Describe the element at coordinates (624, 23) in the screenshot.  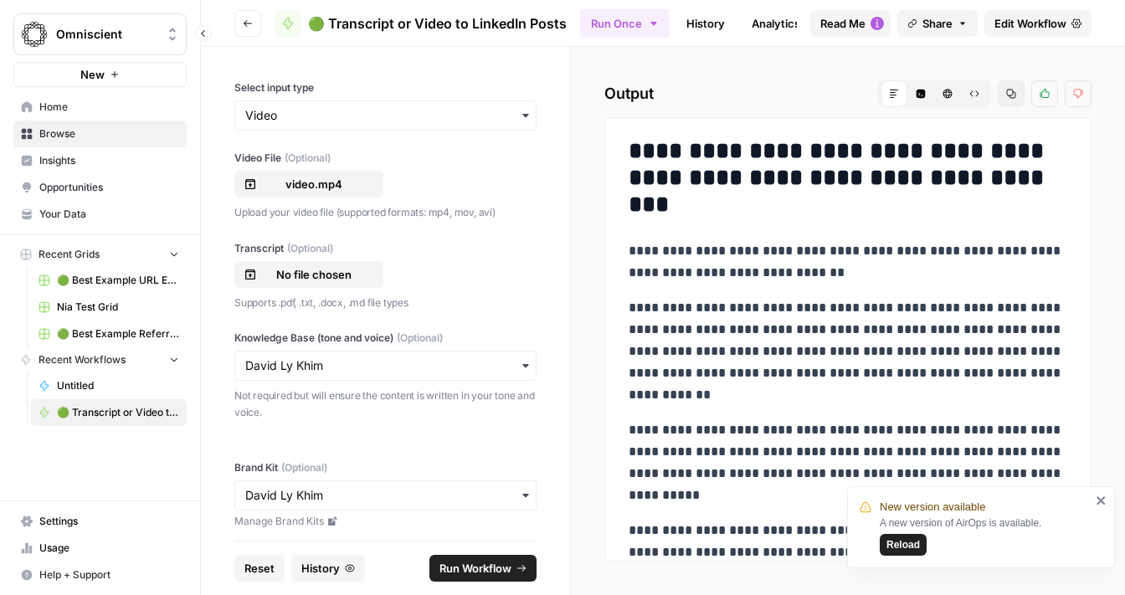
I see `button: Run Once` at that location.